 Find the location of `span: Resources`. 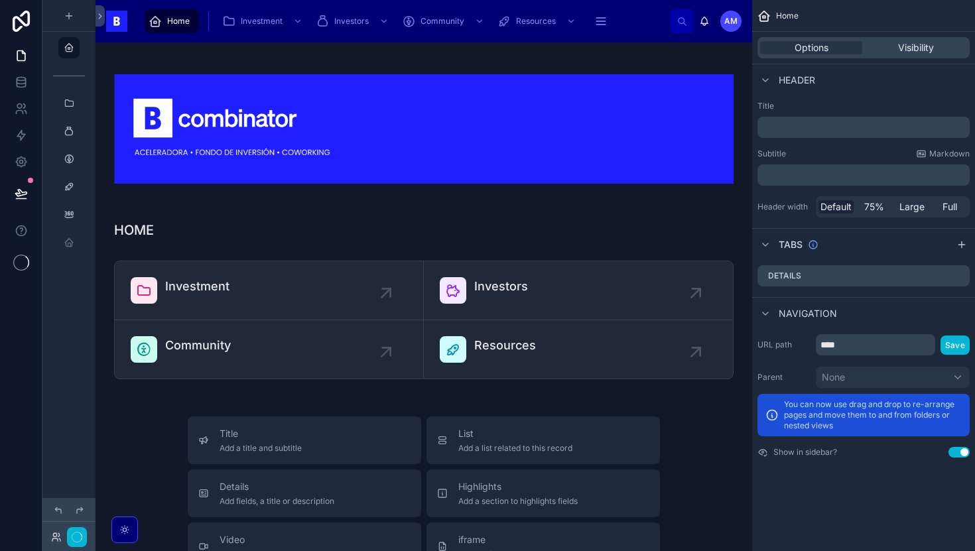

span: Resources is located at coordinates (536, 21).